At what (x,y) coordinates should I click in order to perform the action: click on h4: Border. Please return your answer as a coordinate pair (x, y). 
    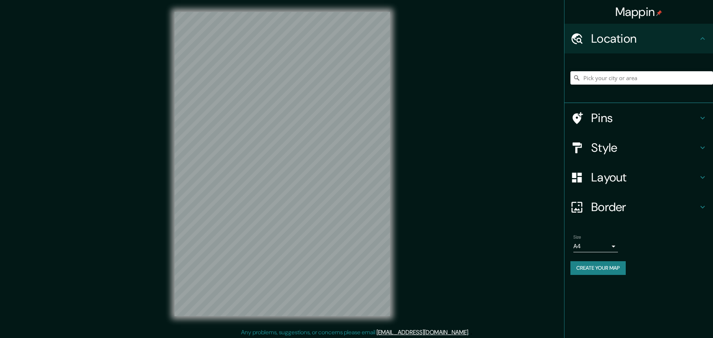
    Looking at the image, I should click on (644, 207).